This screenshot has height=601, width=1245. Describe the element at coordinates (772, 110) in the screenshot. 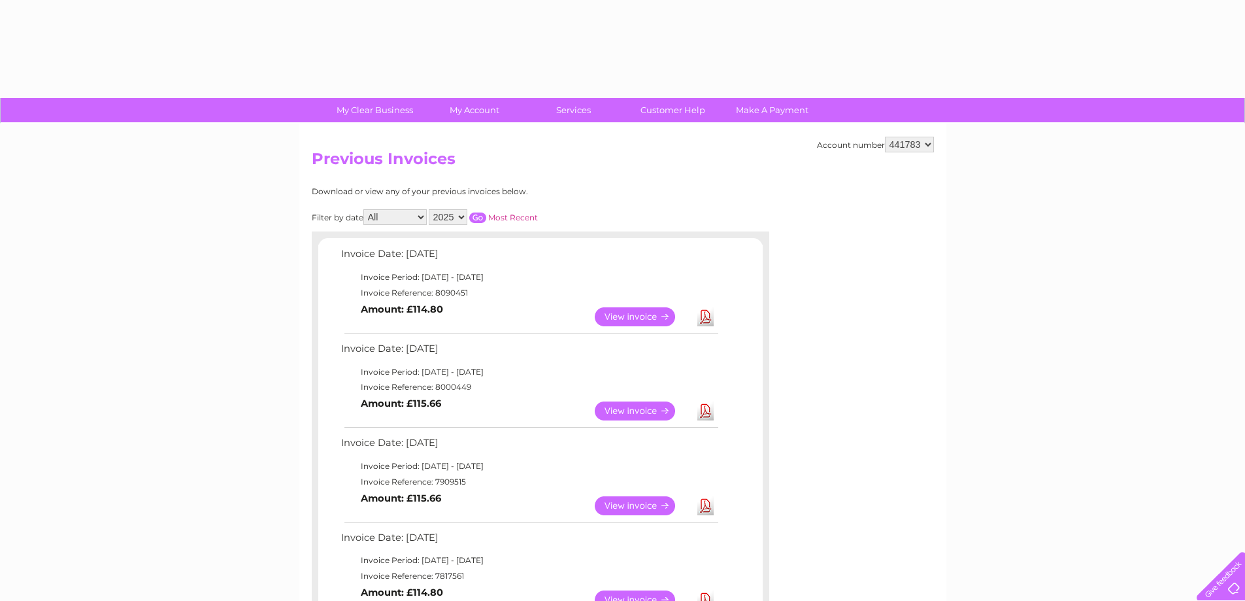

I see `a: Make A Payment` at that location.